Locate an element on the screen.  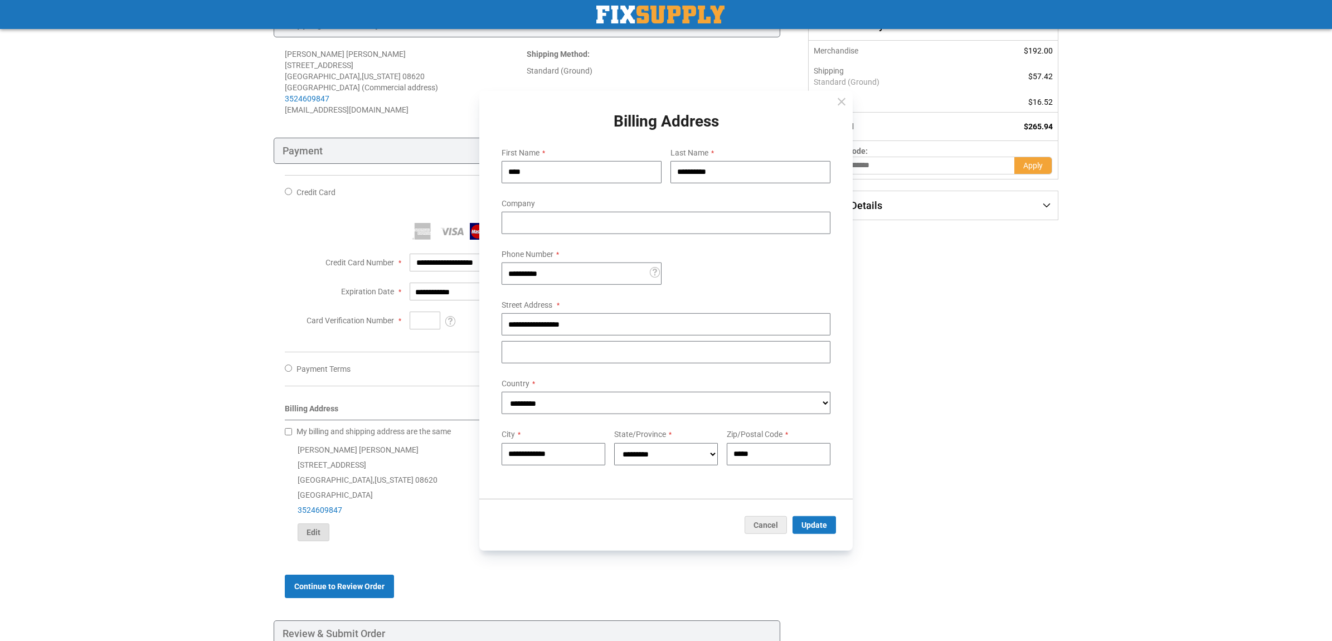
button: Cancel is located at coordinates (766, 524).